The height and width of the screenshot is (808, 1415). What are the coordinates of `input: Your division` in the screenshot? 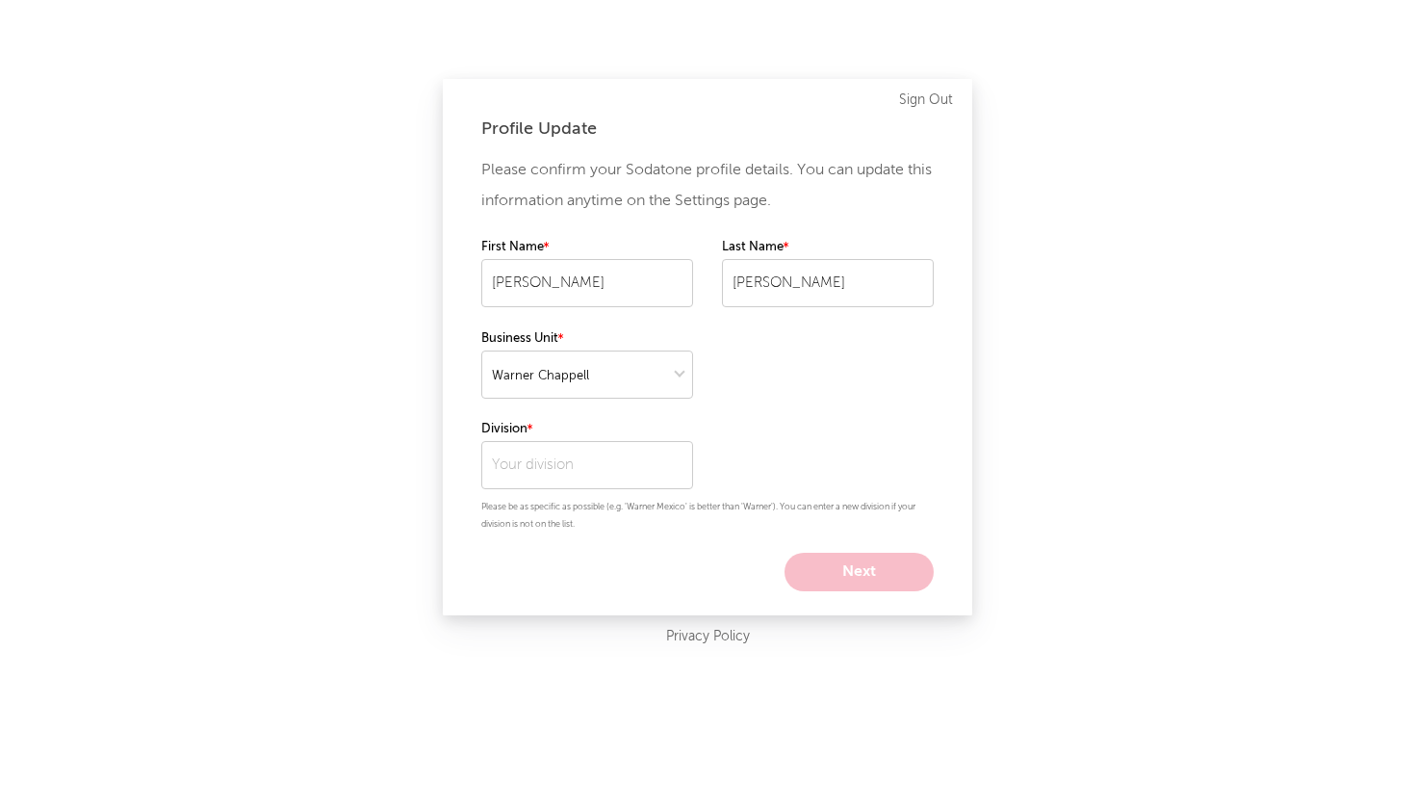 It's located at (587, 465).